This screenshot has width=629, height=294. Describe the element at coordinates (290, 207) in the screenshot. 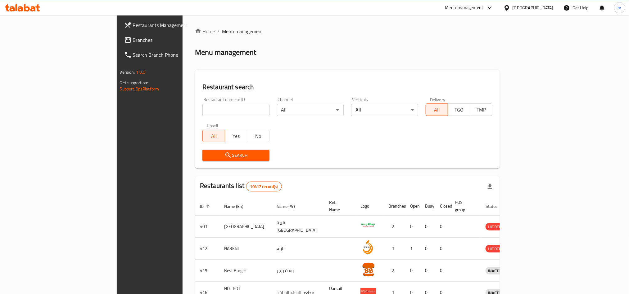

I see `span: Name (Ar)` at that location.